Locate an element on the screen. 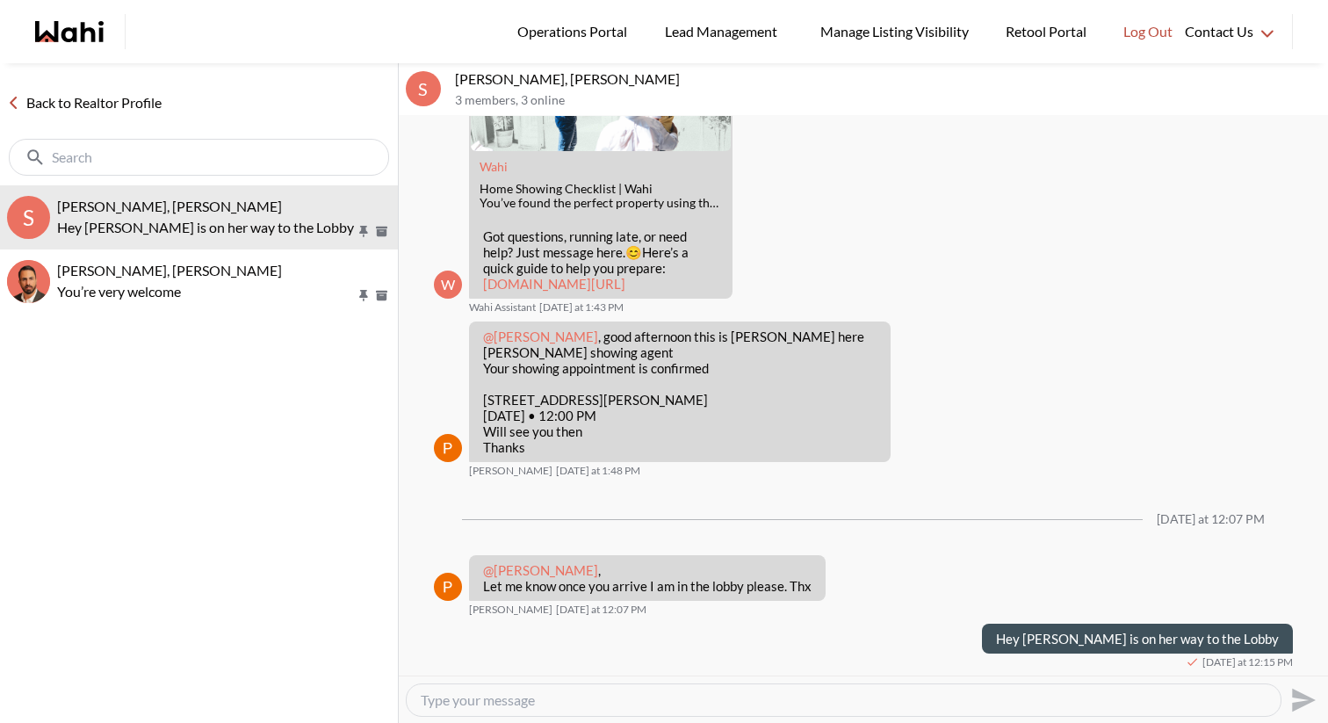  time: 2025-09-07T16:15:19.946Z is located at coordinates (1247, 662).